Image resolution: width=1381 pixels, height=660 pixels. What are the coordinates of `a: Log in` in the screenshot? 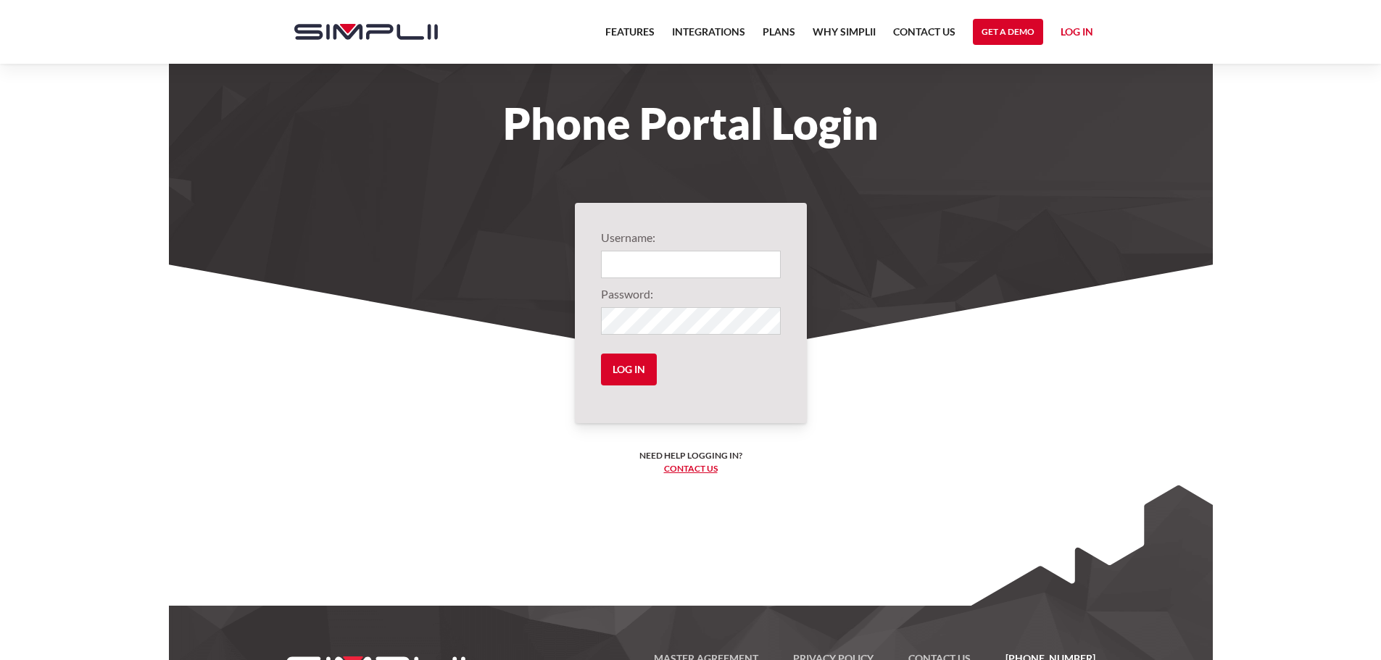 It's located at (1077, 34).